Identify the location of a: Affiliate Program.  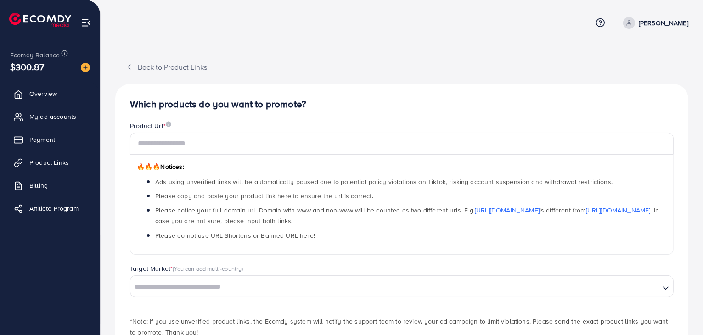
(50, 209).